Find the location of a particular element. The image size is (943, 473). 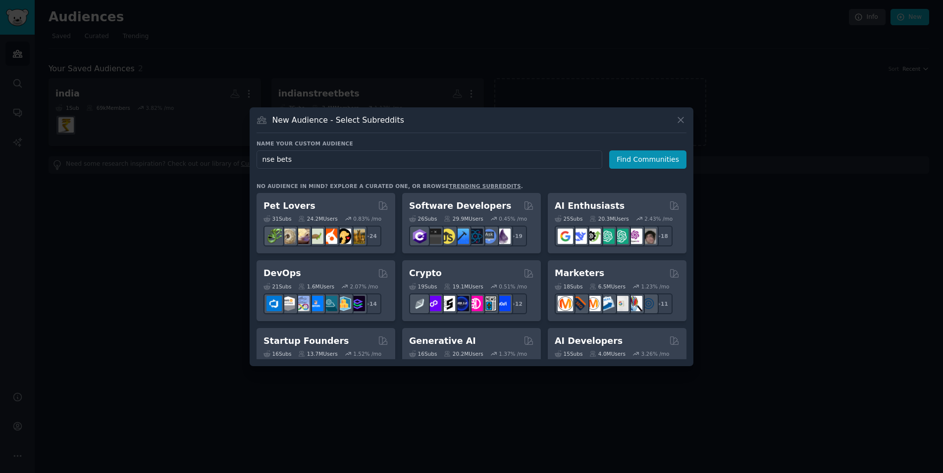

h2: DevOps is located at coordinates (282, 273).